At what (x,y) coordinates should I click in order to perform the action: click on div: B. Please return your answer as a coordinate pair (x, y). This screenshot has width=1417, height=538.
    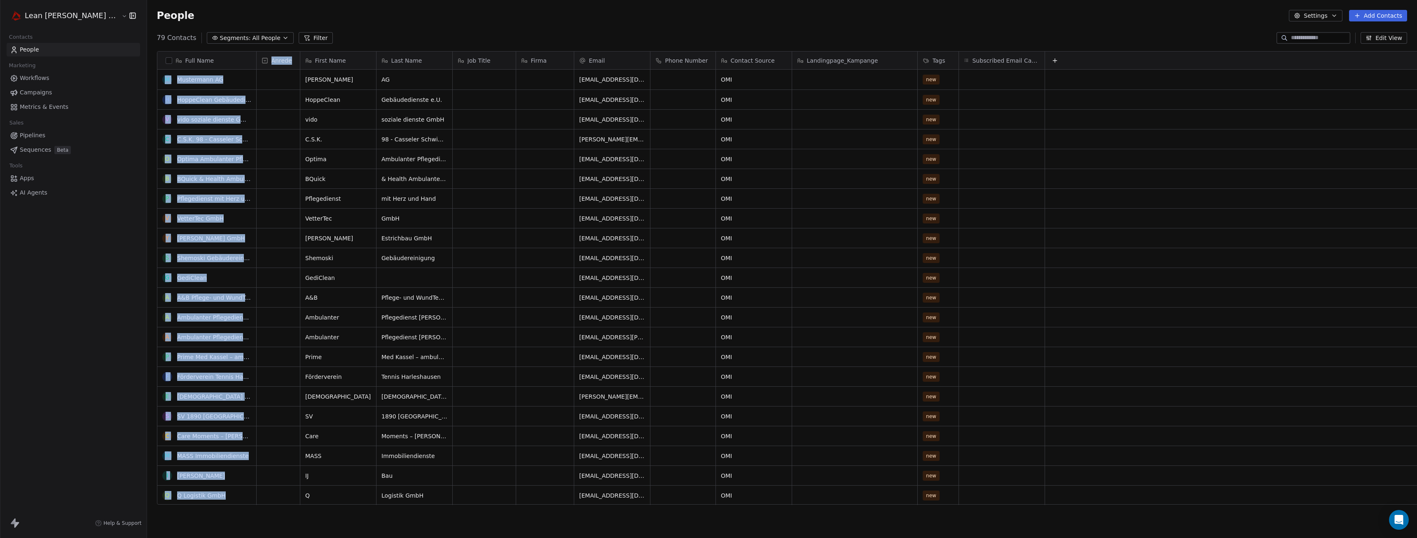
    Looking at the image, I should click on (167, 178).